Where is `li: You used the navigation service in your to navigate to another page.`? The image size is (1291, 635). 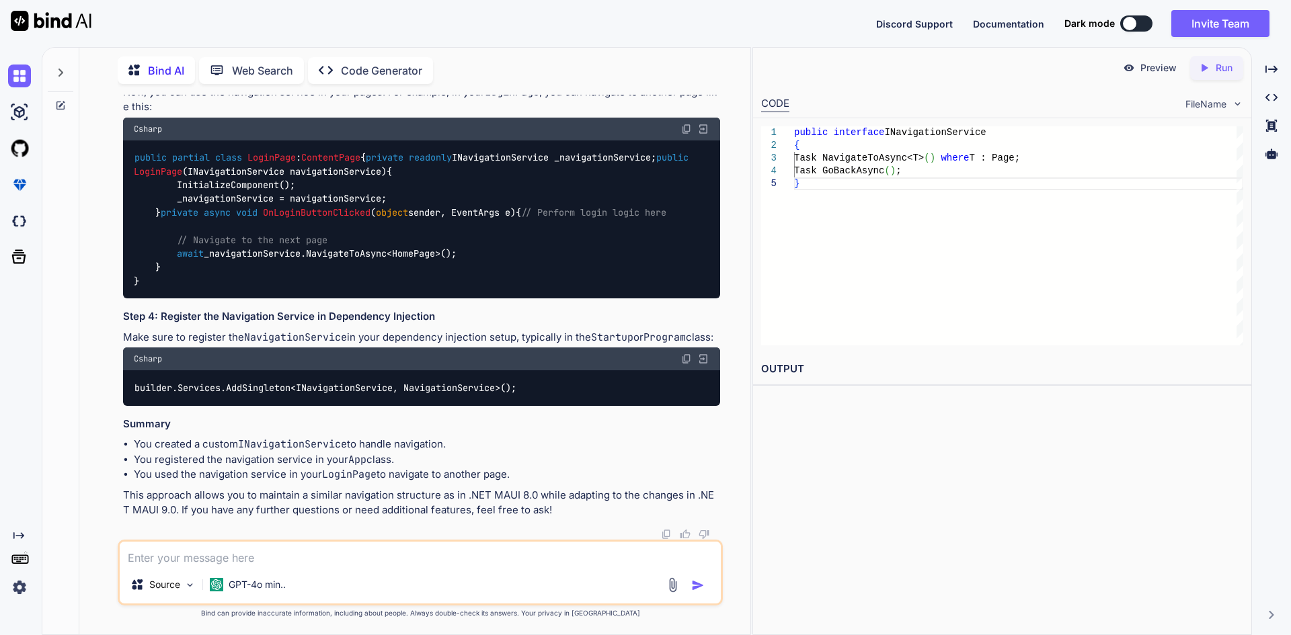 li: You used the navigation service in your to navigate to another page. is located at coordinates (427, 475).